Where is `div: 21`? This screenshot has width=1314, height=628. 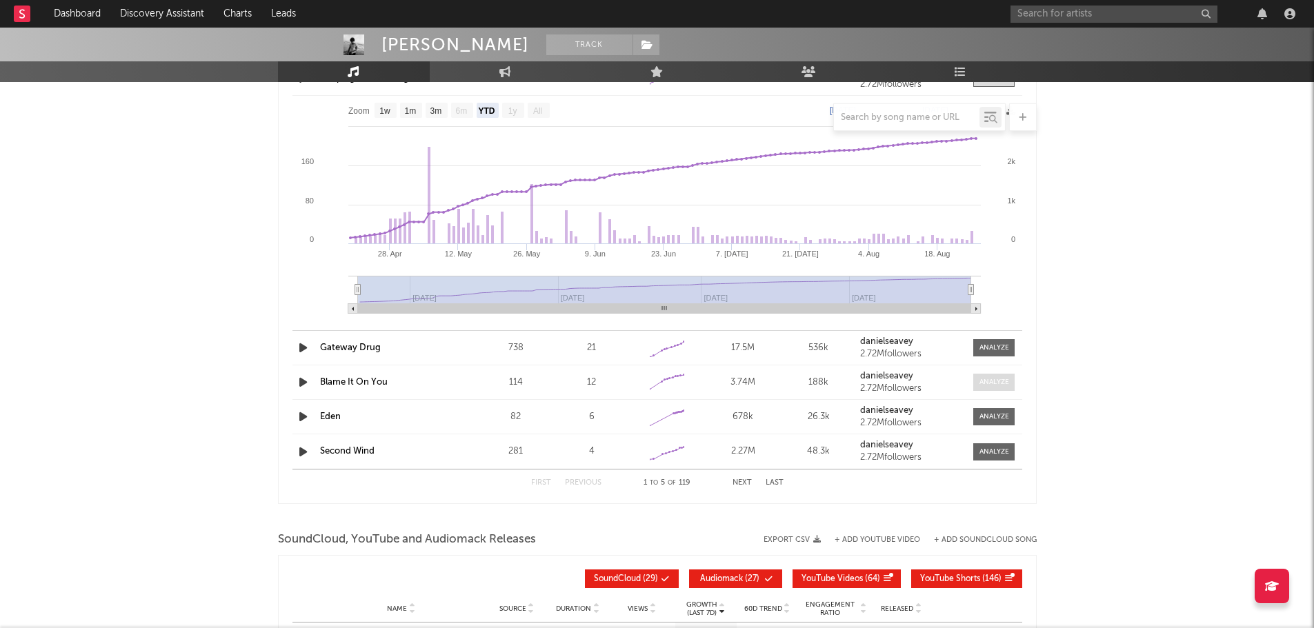
div: 21 is located at coordinates (592, 348).